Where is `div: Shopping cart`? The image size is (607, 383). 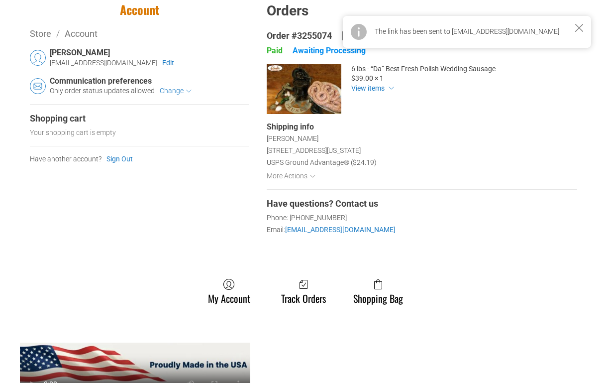
div: Shopping cart is located at coordinates (139, 118).